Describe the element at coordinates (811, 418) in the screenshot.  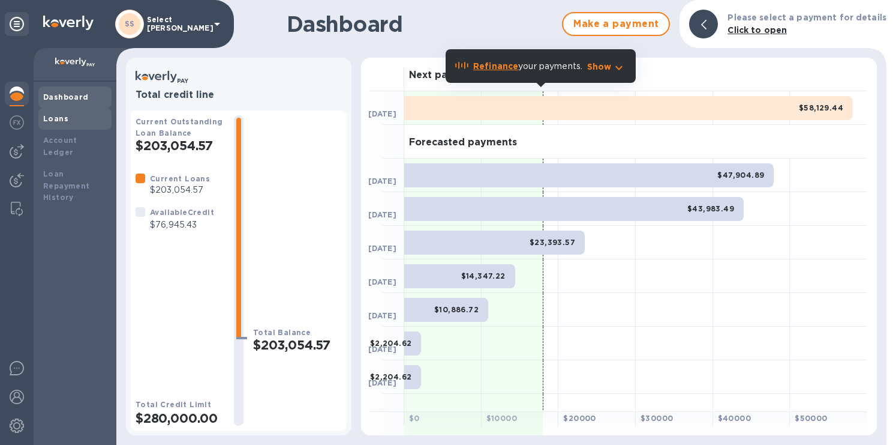
I see `b: $ 50000` at that location.